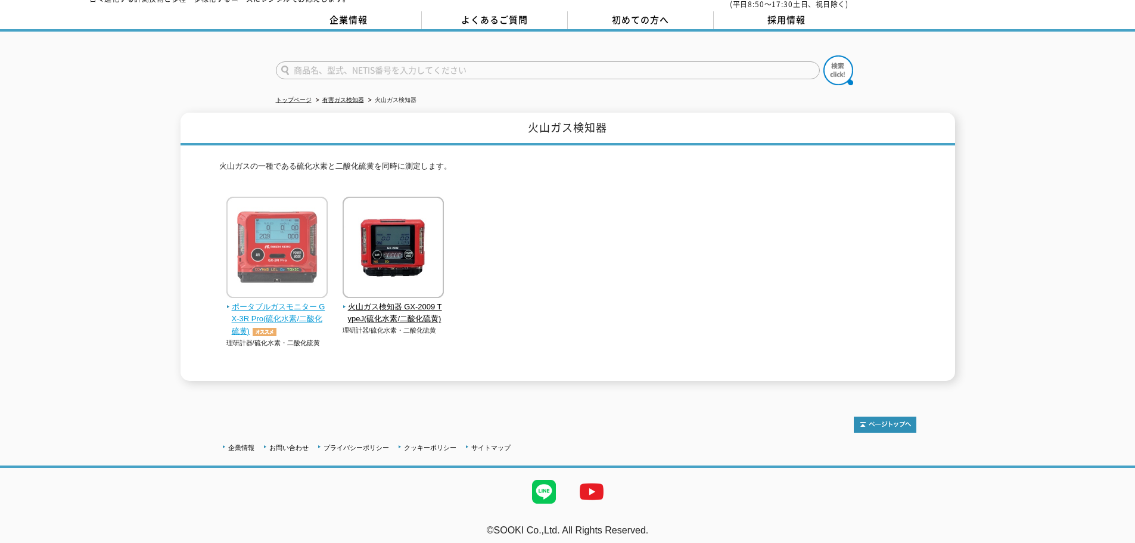  What do you see at coordinates (548, 70) in the screenshot?
I see `input: 商品名、型式、NETIS番号を入力してください` at bounding box center [548, 70].